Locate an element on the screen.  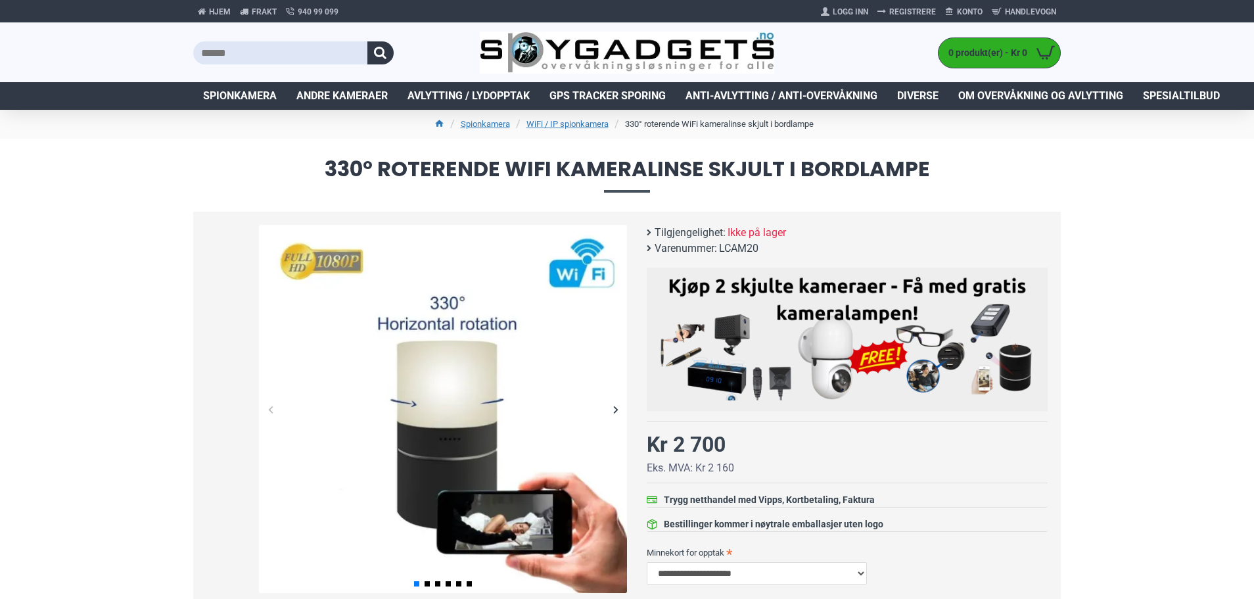
span: Andre kameraer is located at coordinates (342, 96).